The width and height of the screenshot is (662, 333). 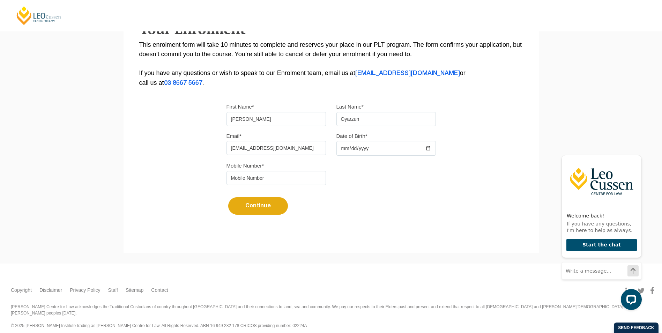 I want to click on input: Mobile Number, so click(x=276, y=178).